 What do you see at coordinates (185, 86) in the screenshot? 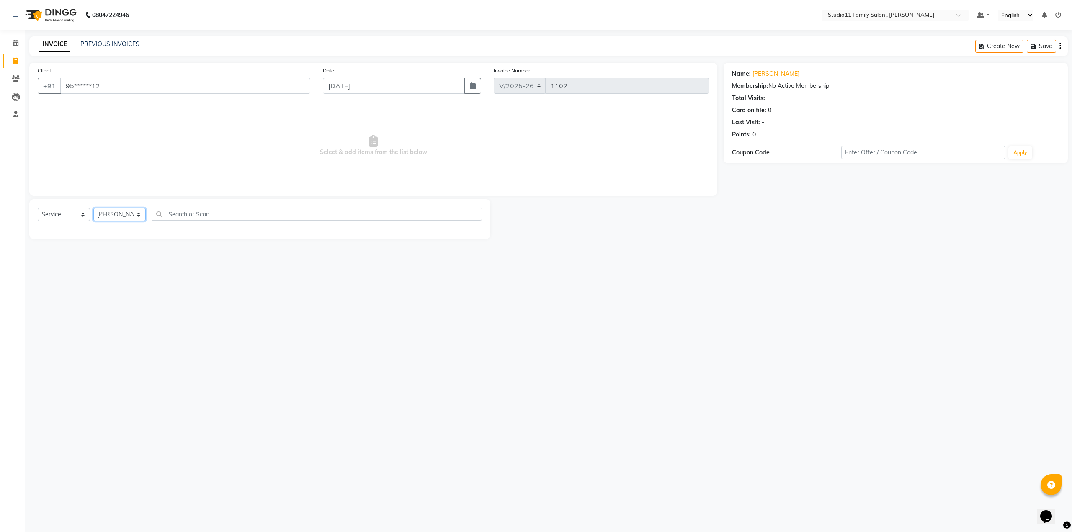
I see `input: Search by Name/Mobile/Email/Code` at bounding box center [185, 86].